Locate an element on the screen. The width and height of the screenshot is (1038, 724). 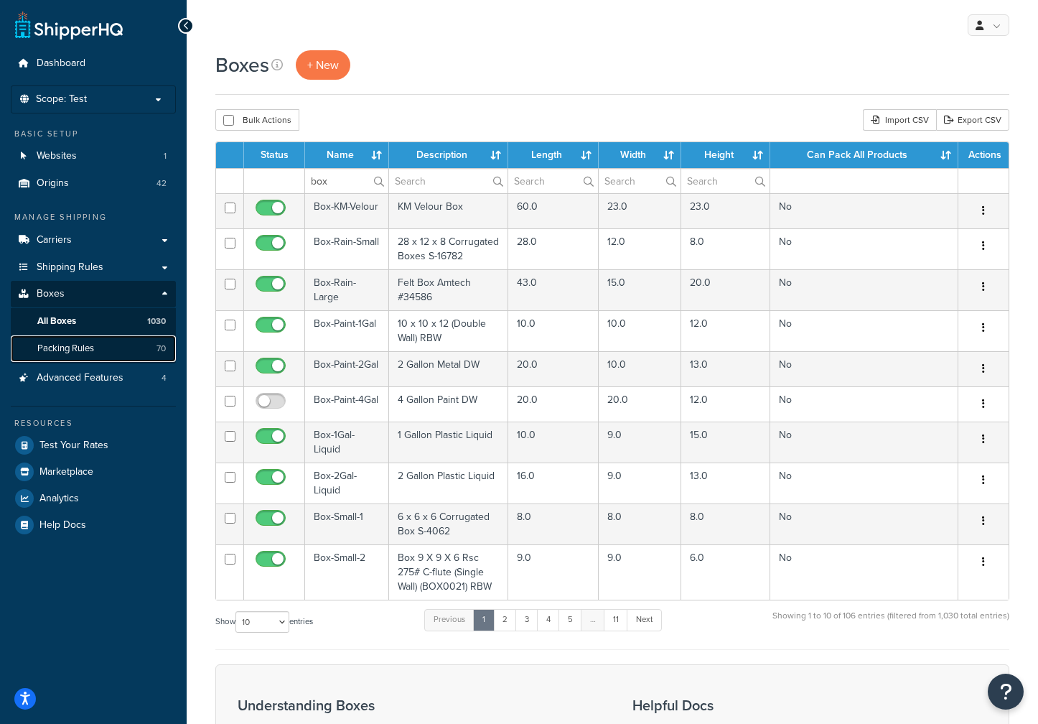
a: Test Your Rates is located at coordinates (93, 445).